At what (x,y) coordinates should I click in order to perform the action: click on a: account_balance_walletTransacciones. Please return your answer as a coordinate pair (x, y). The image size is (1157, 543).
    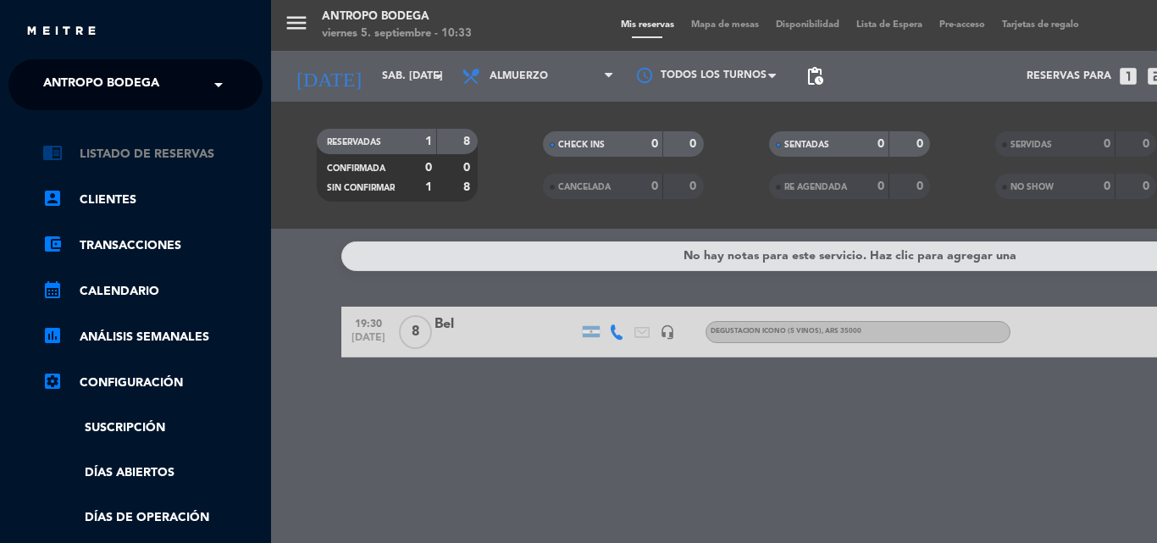
    Looking at the image, I should click on (152, 246).